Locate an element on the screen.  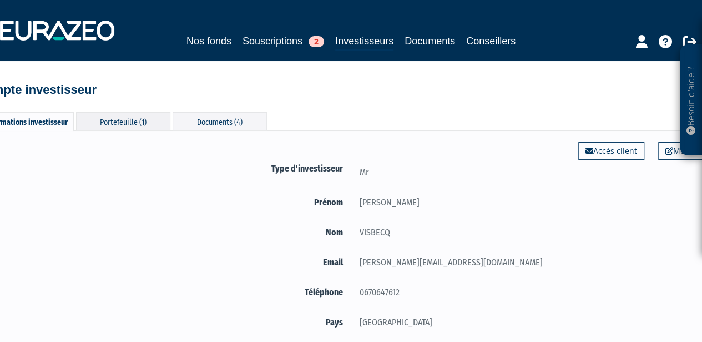
a: Nos fonds is located at coordinates (209, 41).